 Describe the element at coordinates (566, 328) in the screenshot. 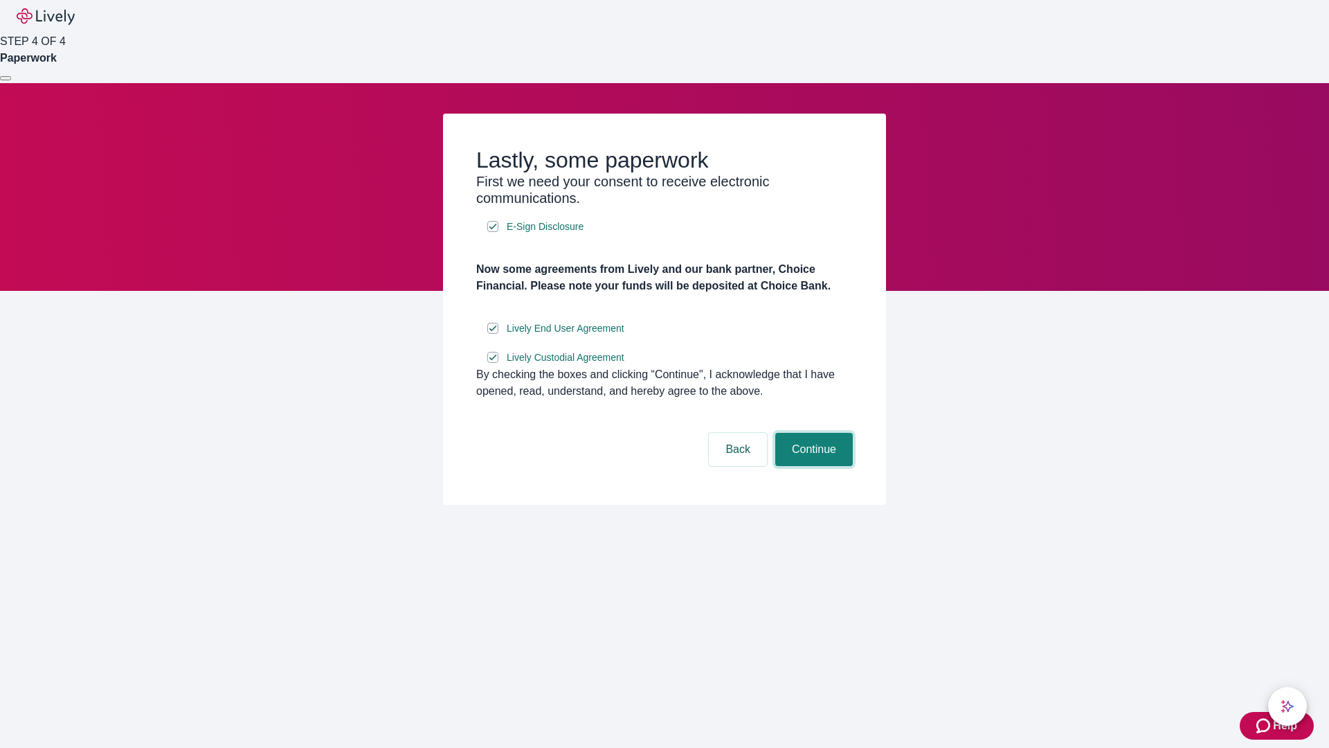

I see `span: Lively End User Agreement` at that location.